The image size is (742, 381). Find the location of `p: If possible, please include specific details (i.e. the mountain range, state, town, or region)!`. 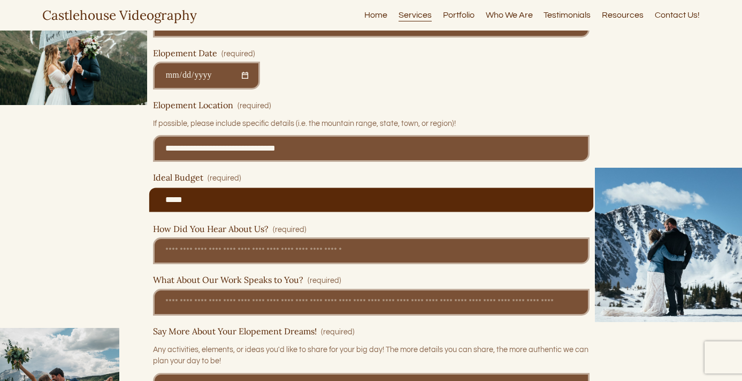

p: If possible, please include specific details (i.e. the mountain range, state, town, or region)! is located at coordinates (372, 124).